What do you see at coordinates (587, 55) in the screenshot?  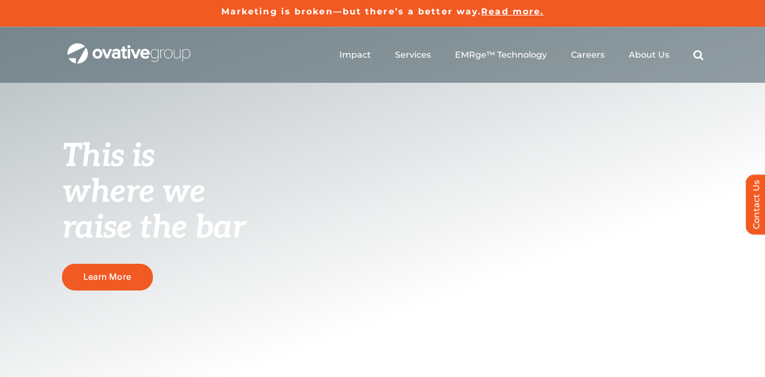 I see `span: Careers` at bounding box center [587, 55].